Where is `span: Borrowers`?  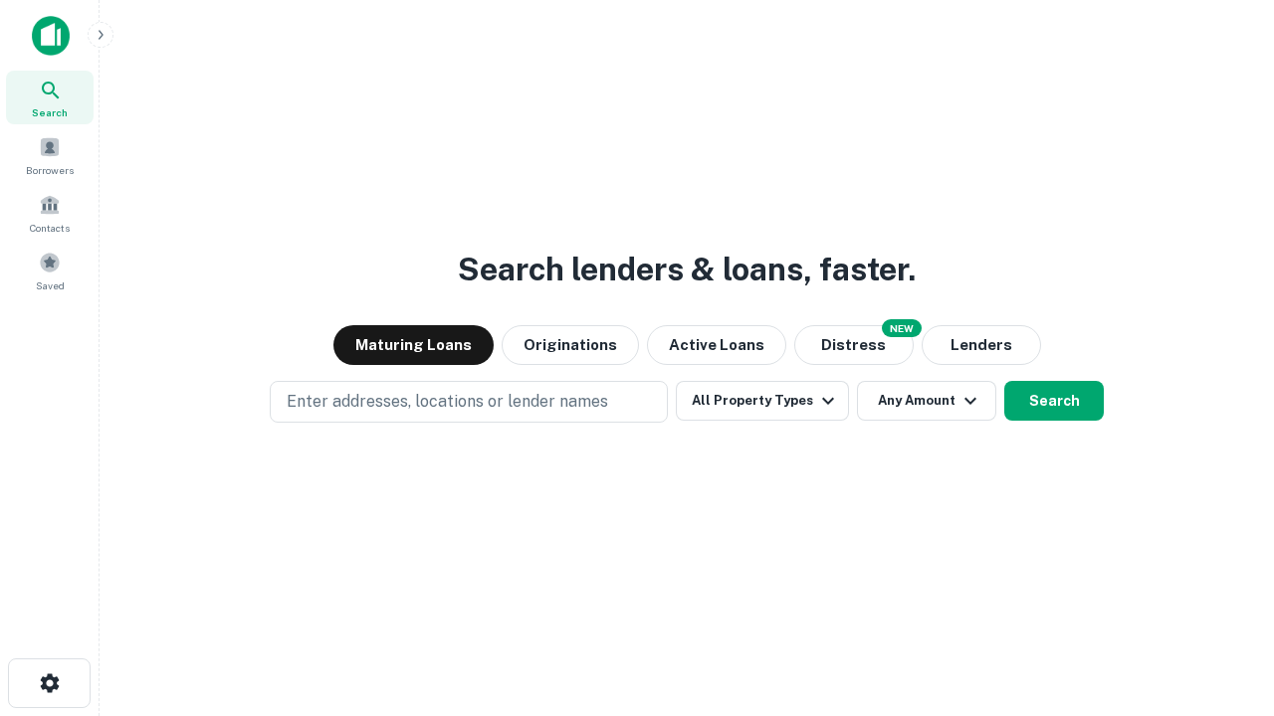
span: Borrowers is located at coordinates (50, 170).